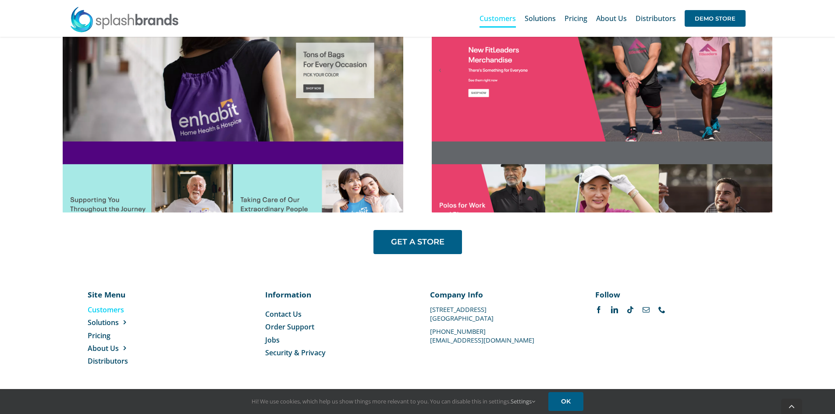 The height and width of the screenshot is (414, 835). Describe the element at coordinates (132, 348) in the screenshot. I see `a: About Us` at that location.